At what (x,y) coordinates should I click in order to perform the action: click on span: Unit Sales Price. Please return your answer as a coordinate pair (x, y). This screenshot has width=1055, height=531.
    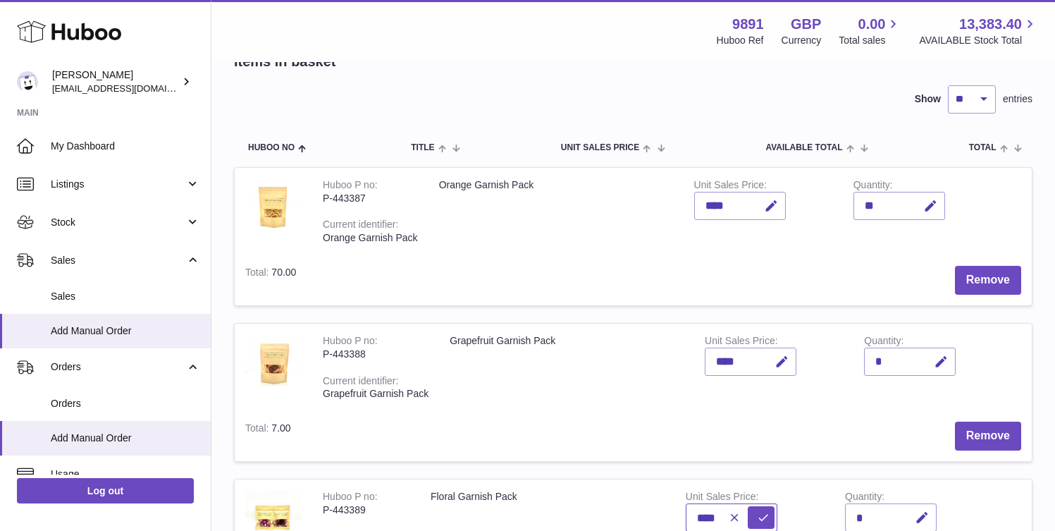
    Looking at the image, I should click on (600, 147).